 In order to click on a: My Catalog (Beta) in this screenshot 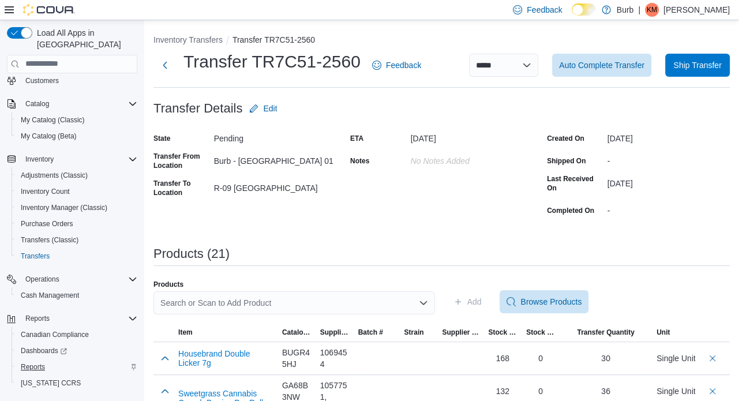, I will do `click(48, 136)`.